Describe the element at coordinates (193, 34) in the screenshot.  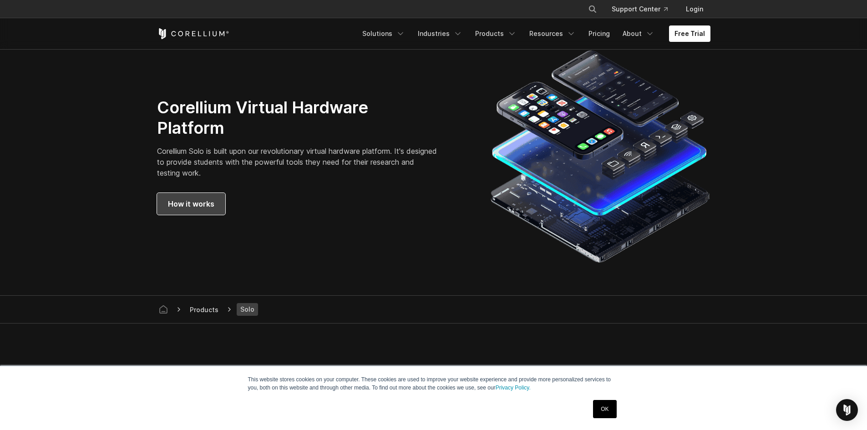
I see `a: Corellium Home` at that location.